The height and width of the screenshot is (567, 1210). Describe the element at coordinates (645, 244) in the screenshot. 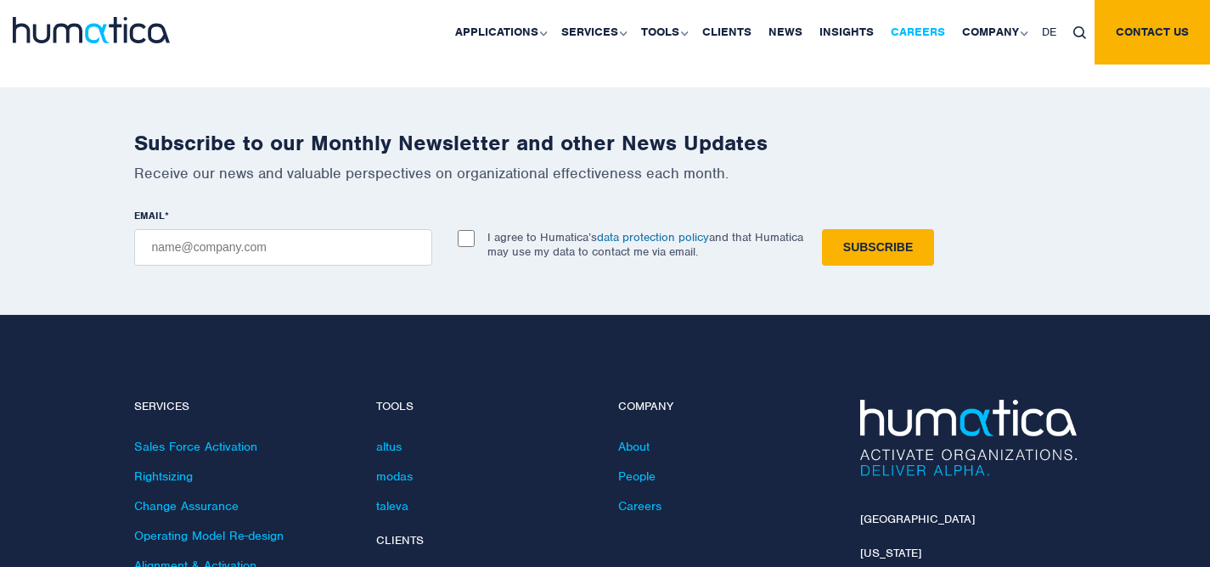

I see `p: I agree to Humatica’s and that Humatica may use my data to contact me via email.` at that location.